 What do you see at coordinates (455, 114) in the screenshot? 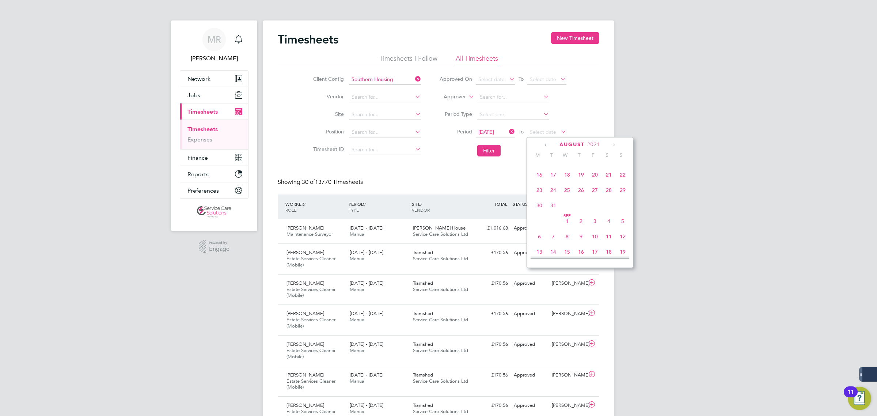
I see `label: Period Type` at bounding box center [455, 114].